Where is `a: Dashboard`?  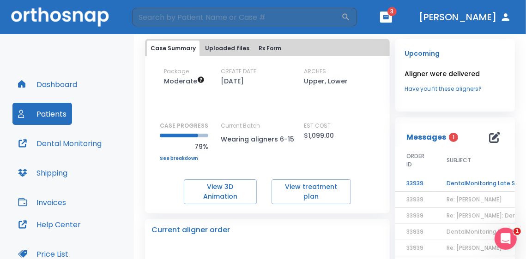
a: Dashboard is located at coordinates (48, 84).